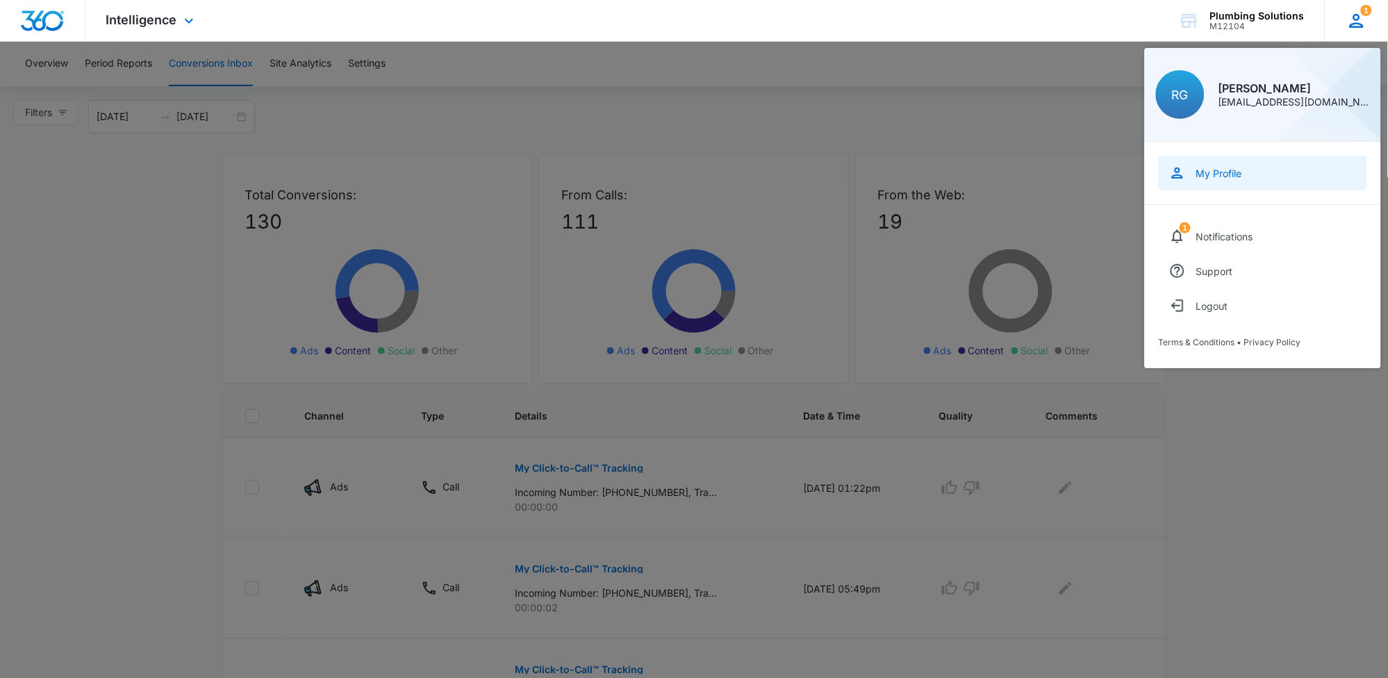 Image resolution: width=1388 pixels, height=678 pixels. Describe the element at coordinates (1263, 271) in the screenshot. I see `a: Support` at that location.